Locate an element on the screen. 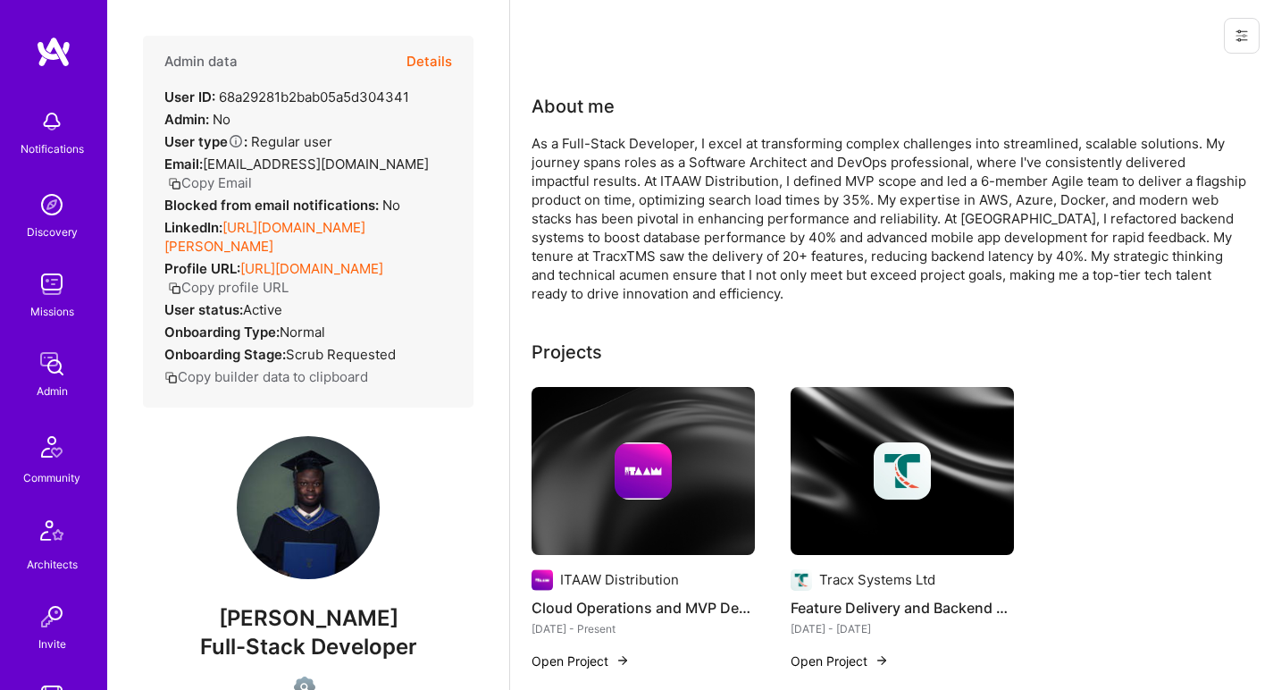 The height and width of the screenshot is (690, 1273). div: 68a29281b2bab05a5d304341 is located at coordinates (287, 96).